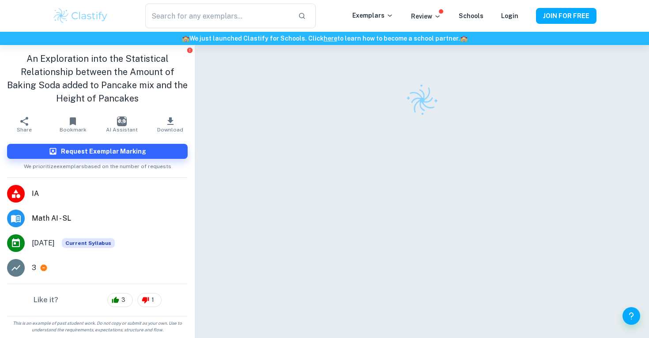  I want to click on button: Download, so click(170, 124).